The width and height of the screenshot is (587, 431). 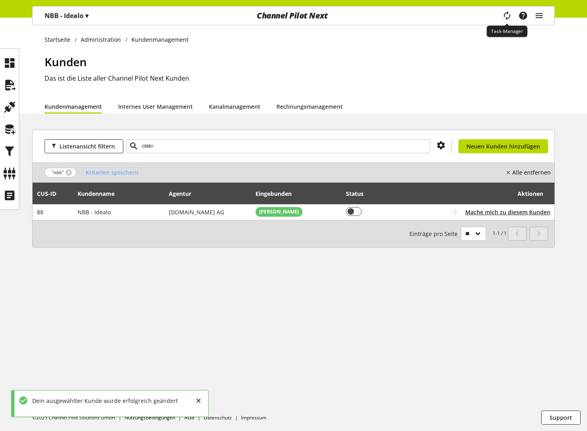 What do you see at coordinates (435, 234) in the screenshot?
I see `span: Einträge pro Seite` at bounding box center [435, 234].